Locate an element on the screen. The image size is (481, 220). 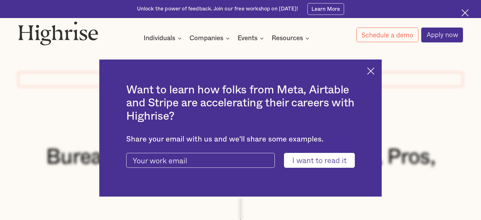
input: Your work email is located at coordinates (200, 160).